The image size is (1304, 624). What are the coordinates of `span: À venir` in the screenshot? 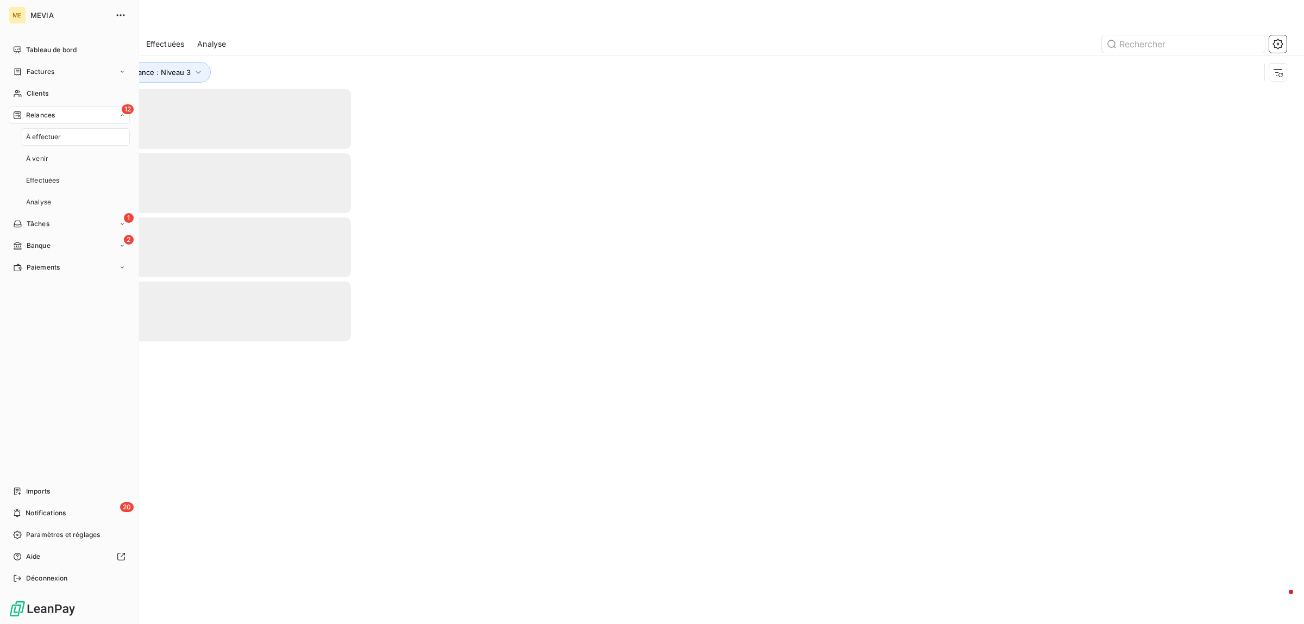 It's located at (37, 159).